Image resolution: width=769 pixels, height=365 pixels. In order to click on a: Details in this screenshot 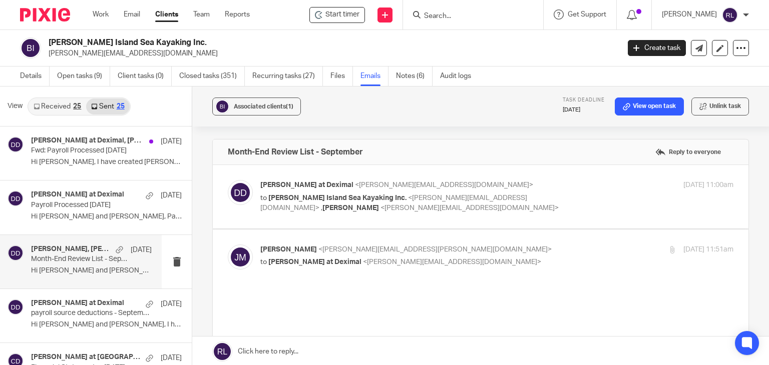, I will do `click(35, 76)`.